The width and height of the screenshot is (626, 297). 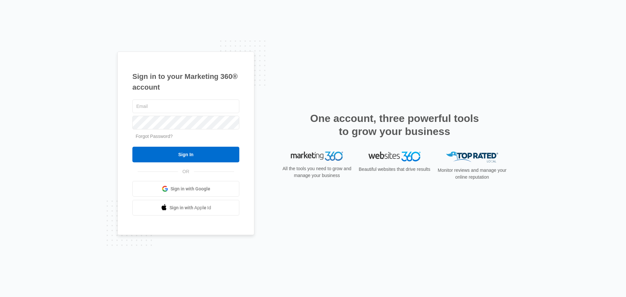 I want to click on a: Sign in with Google, so click(x=186, y=189).